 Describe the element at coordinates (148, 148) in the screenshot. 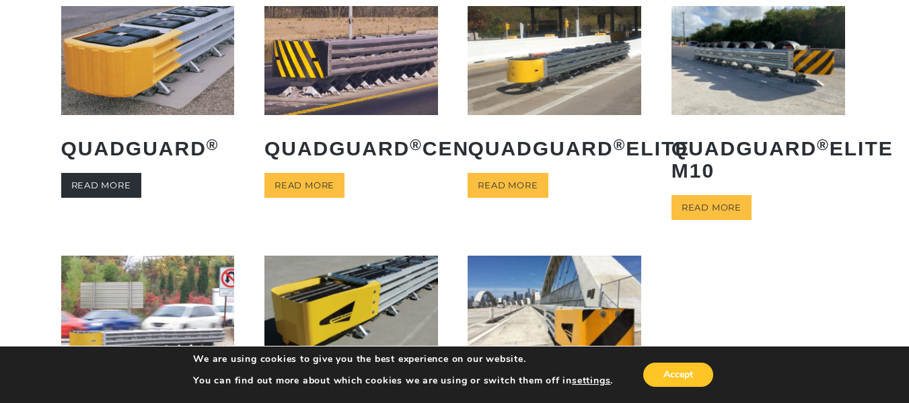

I see `h2: QuadGuard` at that location.